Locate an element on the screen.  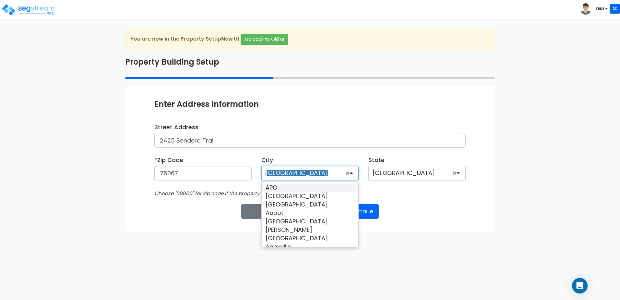
input: Enter zip code is located at coordinates (203, 173).